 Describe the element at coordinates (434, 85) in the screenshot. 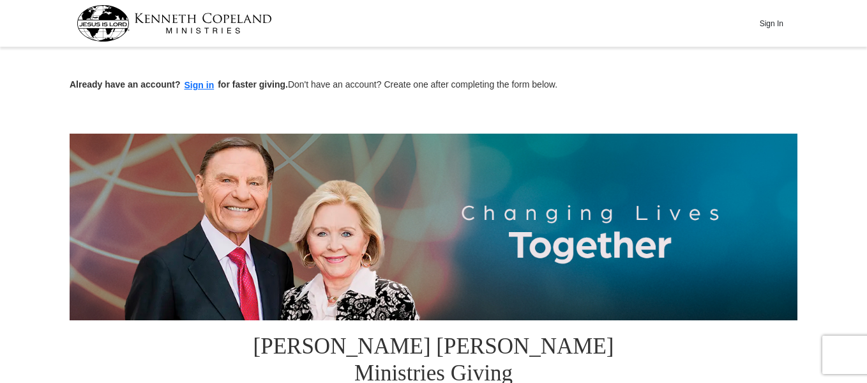

I see `p: Don't have an account? Create one after completing the form below.` at that location.